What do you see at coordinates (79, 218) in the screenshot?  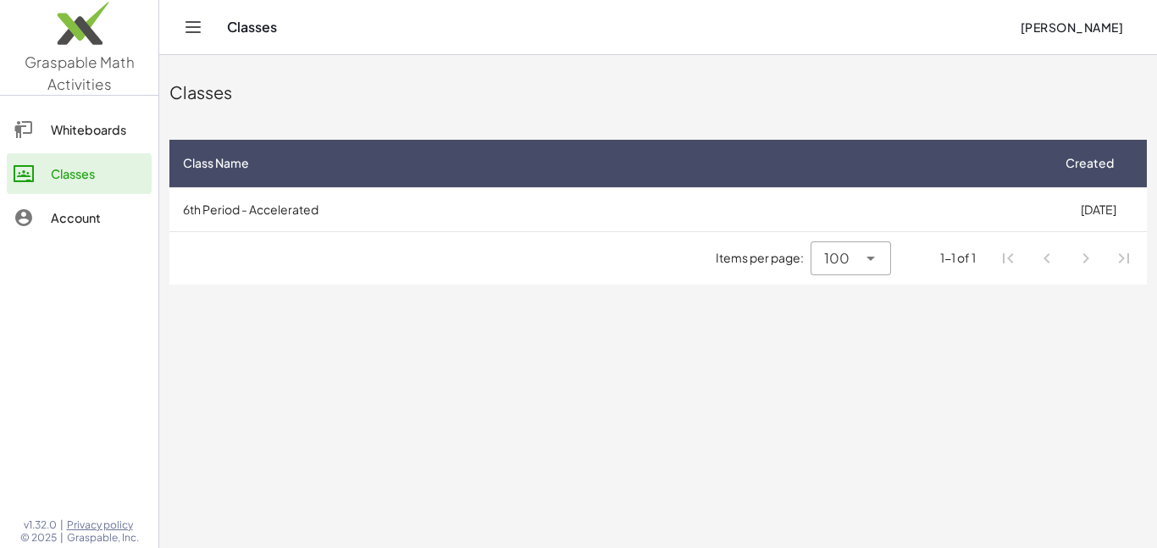 I see `a: Account` at bounding box center [79, 218].